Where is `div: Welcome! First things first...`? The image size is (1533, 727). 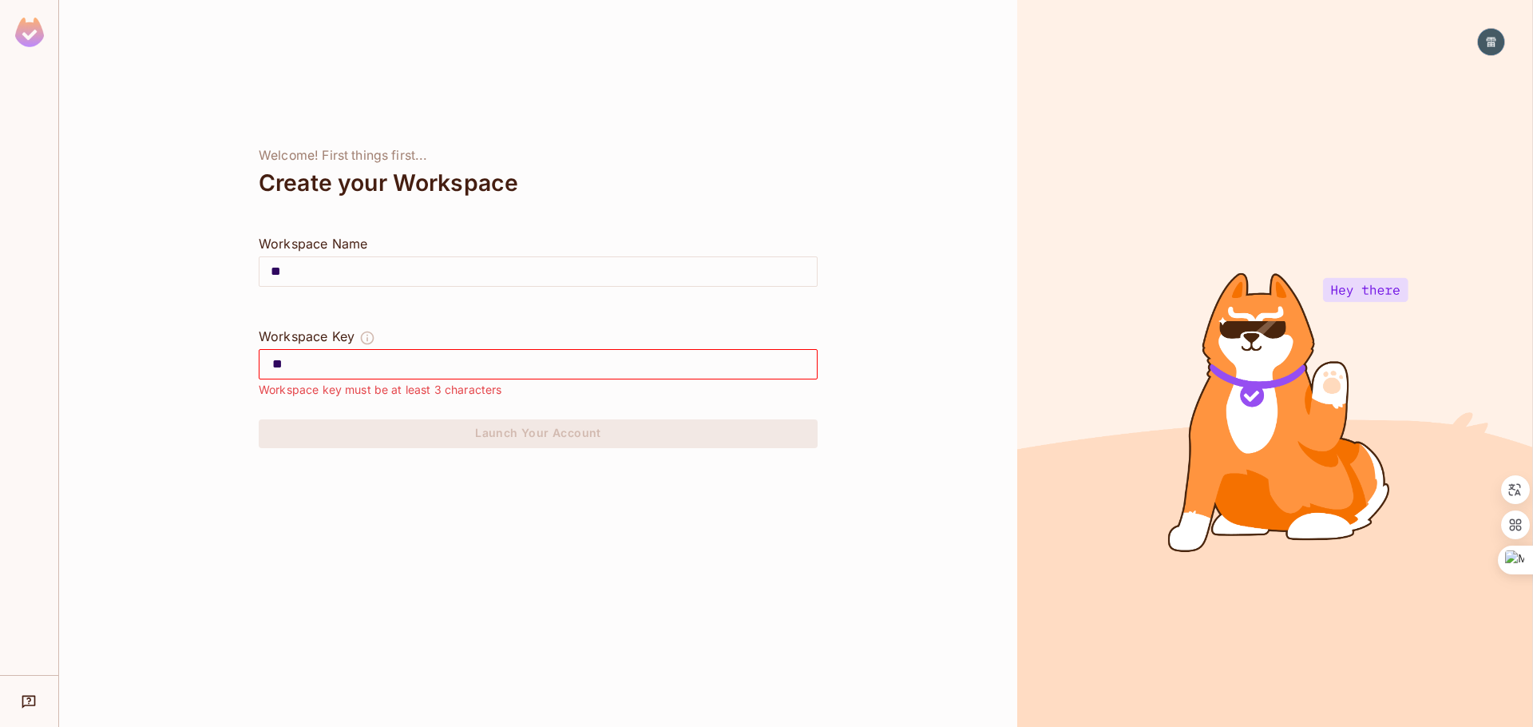 div: Welcome! First things first... is located at coordinates (538, 156).